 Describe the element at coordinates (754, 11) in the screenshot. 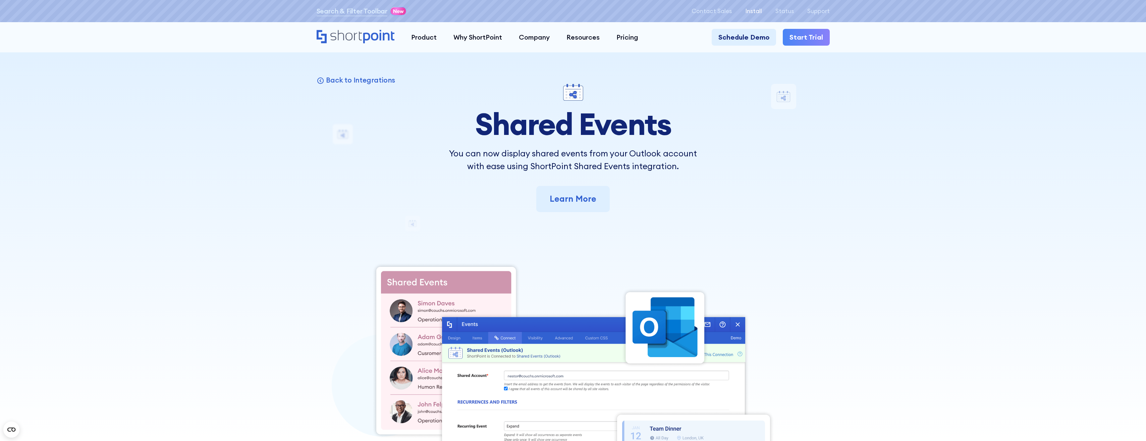

I see `a: Install` at that location.